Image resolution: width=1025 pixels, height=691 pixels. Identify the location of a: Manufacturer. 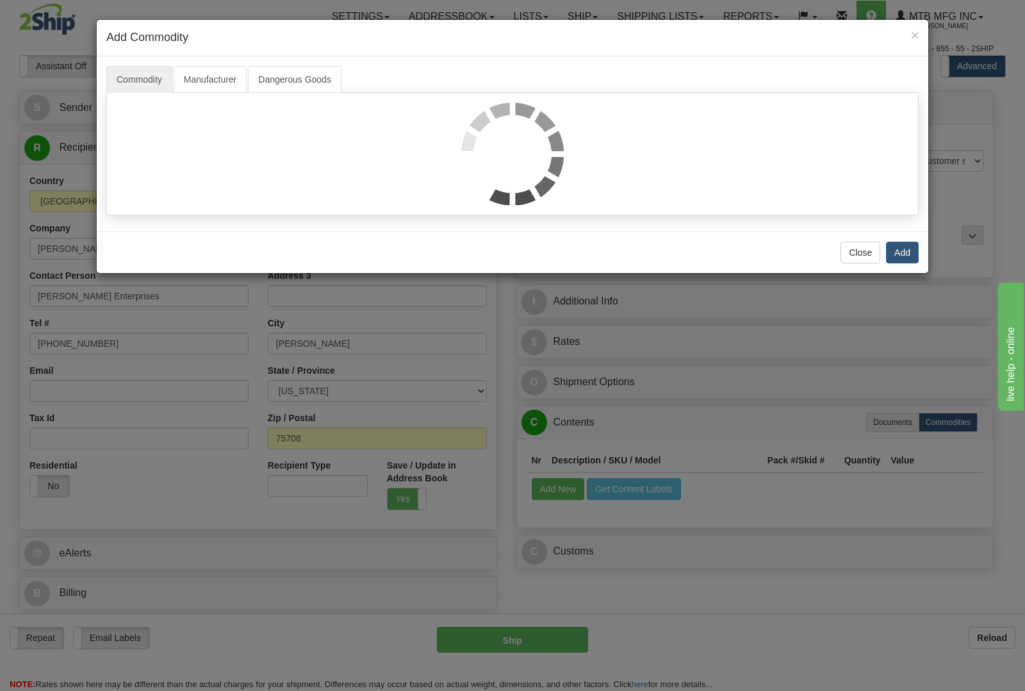
(210, 79).